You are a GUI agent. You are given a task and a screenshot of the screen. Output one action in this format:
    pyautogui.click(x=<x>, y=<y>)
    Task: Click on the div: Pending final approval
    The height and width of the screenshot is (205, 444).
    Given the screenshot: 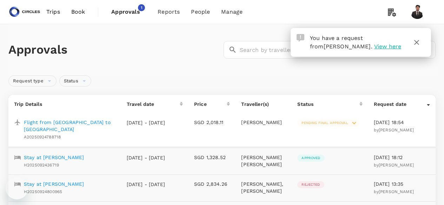 What is the action you would take?
    pyautogui.click(x=328, y=123)
    